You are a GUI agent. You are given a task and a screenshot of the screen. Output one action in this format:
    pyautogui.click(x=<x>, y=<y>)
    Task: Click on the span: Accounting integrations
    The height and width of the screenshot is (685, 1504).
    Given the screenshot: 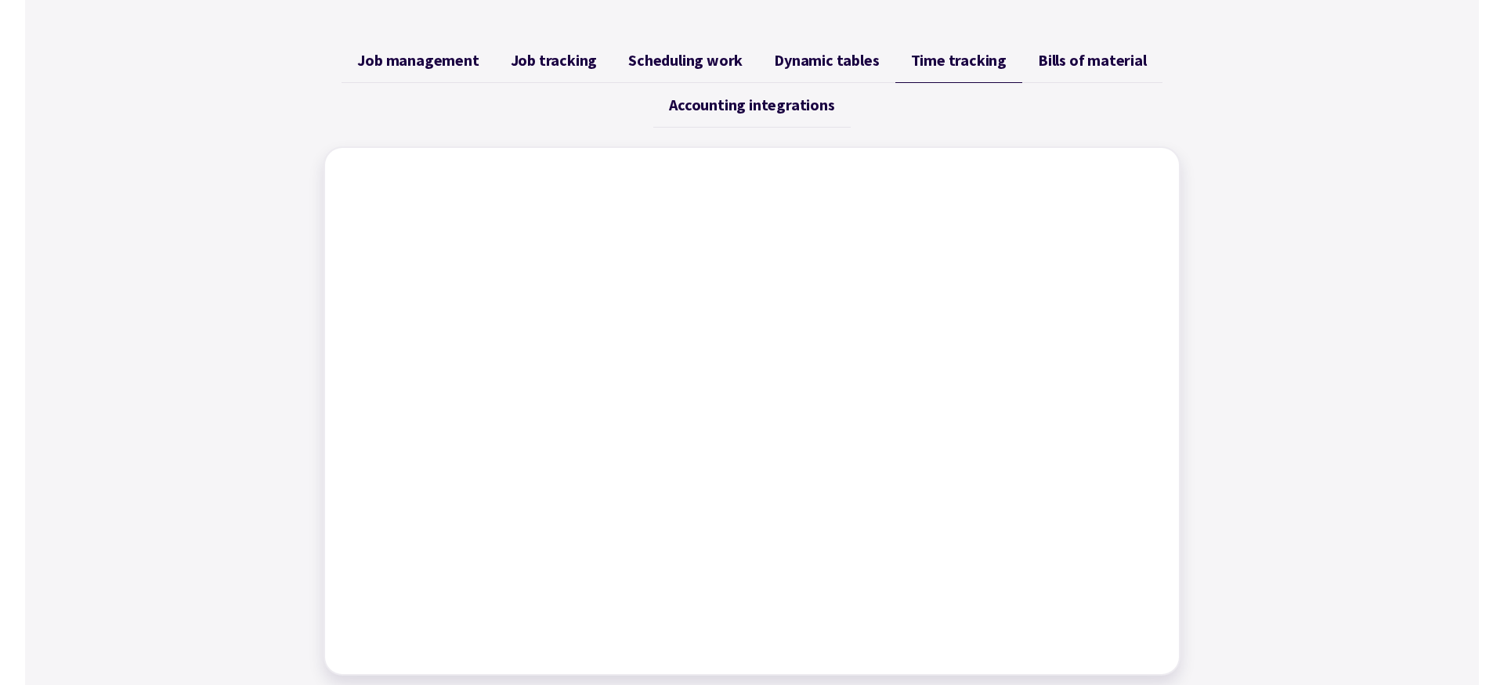 What is the action you would take?
    pyautogui.click(x=751, y=105)
    